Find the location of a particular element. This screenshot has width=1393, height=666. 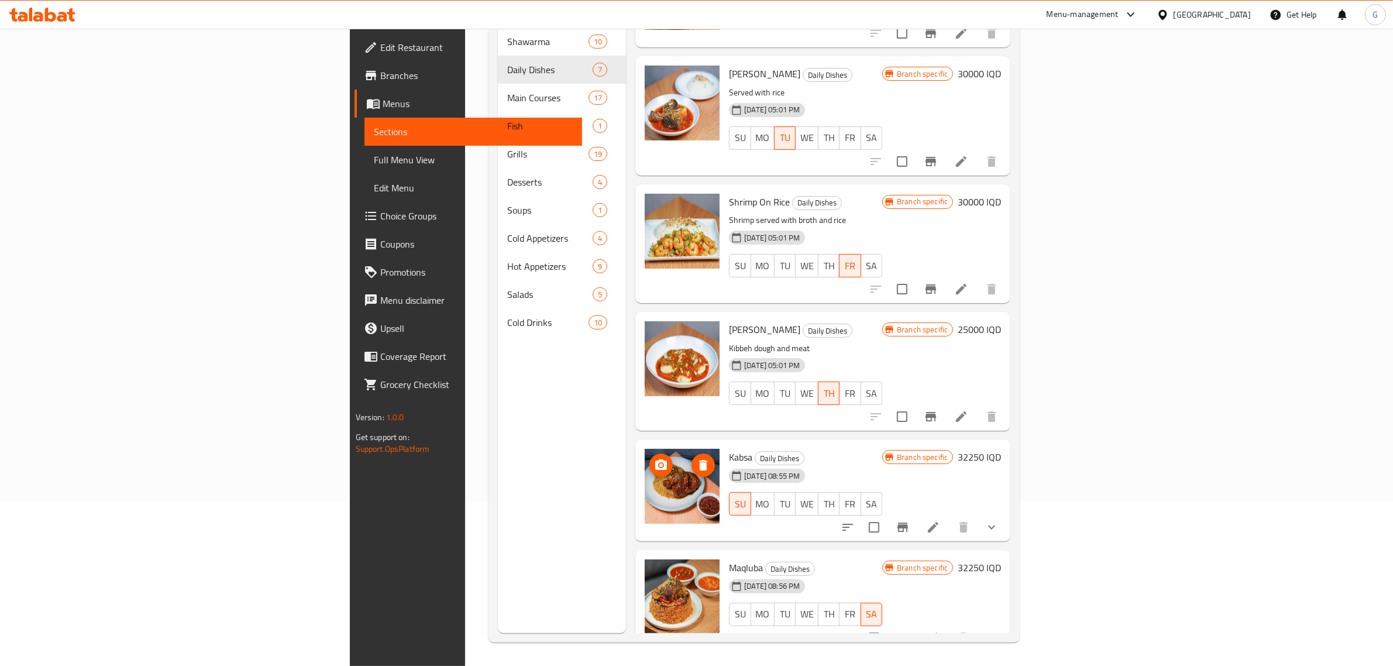

h6: 25000 IQD is located at coordinates (980, 329).